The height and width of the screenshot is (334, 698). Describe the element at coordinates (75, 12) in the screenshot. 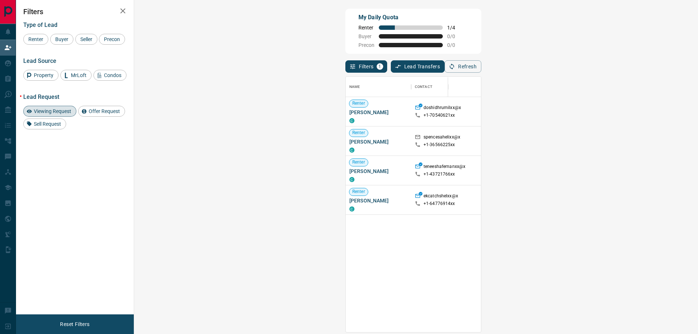

I see `h2: Filters` at that location.